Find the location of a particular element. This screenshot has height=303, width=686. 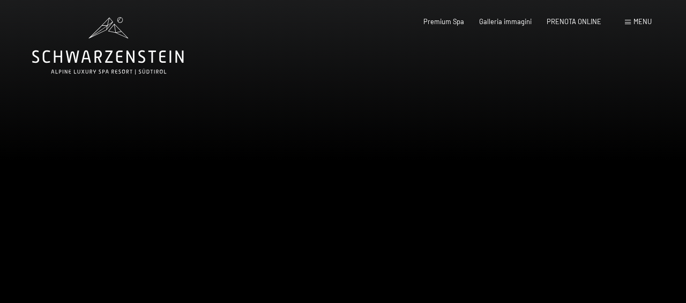

a: PRENOTA ONLINE is located at coordinates (574, 21).